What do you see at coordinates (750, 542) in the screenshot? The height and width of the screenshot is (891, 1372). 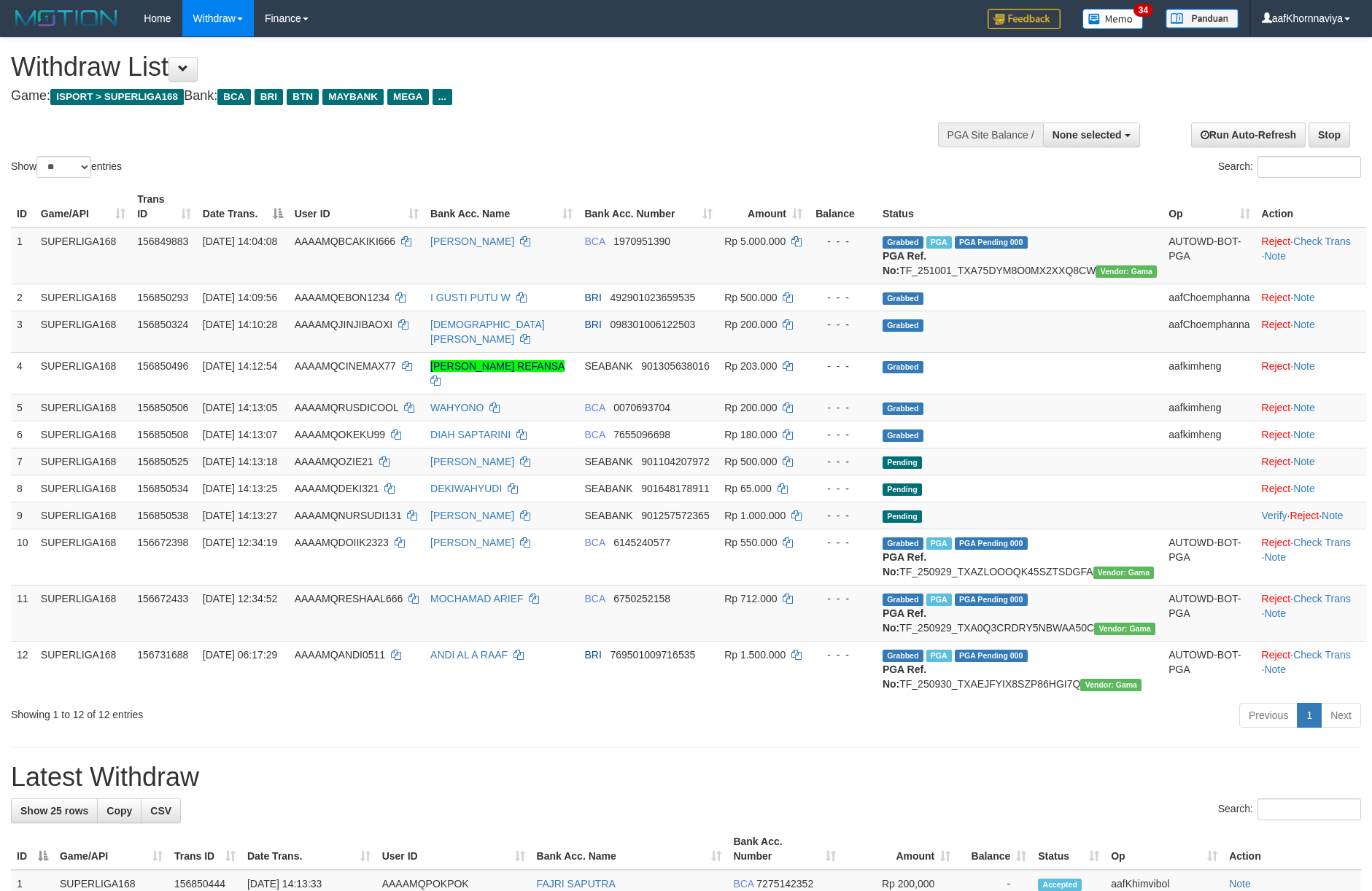 I see `span: Rp 550.000` at bounding box center [750, 542].